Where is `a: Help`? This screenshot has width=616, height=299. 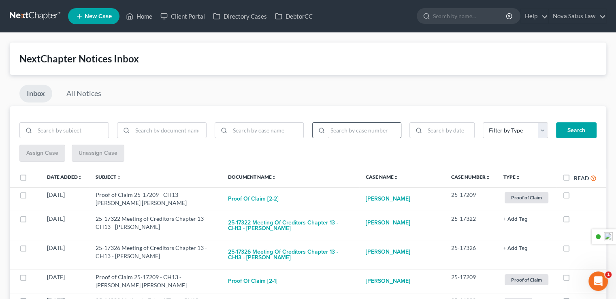 a: Help is located at coordinates (534, 16).